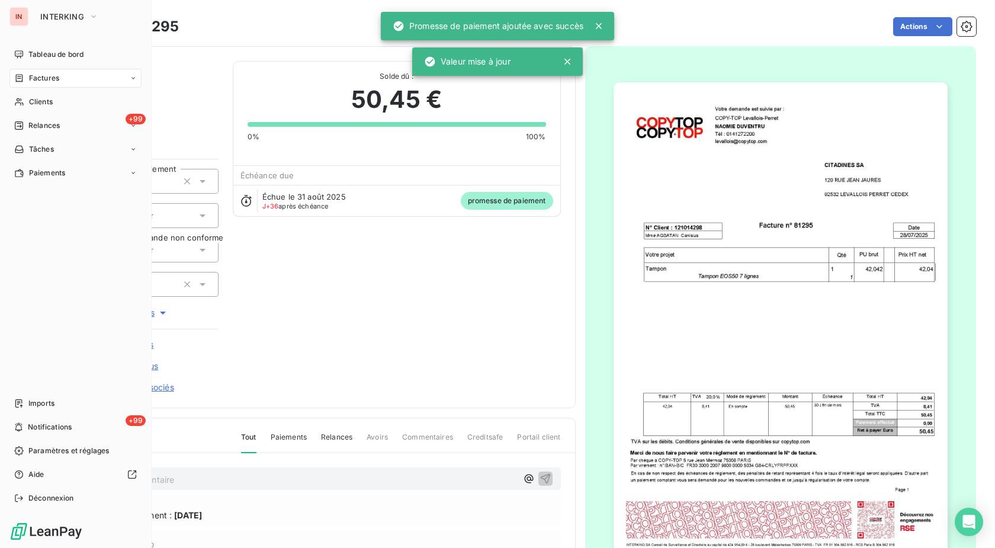 This screenshot has width=995, height=548. I want to click on span: Tout, so click(249, 442).